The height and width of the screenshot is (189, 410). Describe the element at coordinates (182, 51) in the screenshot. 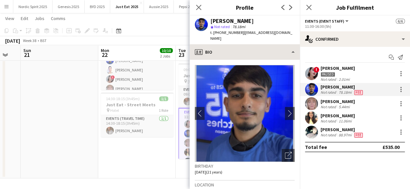

I see `span: Tue` at that location.